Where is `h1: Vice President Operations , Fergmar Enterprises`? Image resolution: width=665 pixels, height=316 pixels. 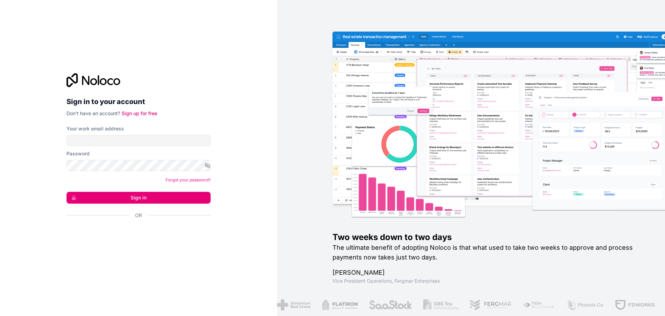
h1: Vice President Operations , Fergmar Enterprises is located at coordinates (488, 281).